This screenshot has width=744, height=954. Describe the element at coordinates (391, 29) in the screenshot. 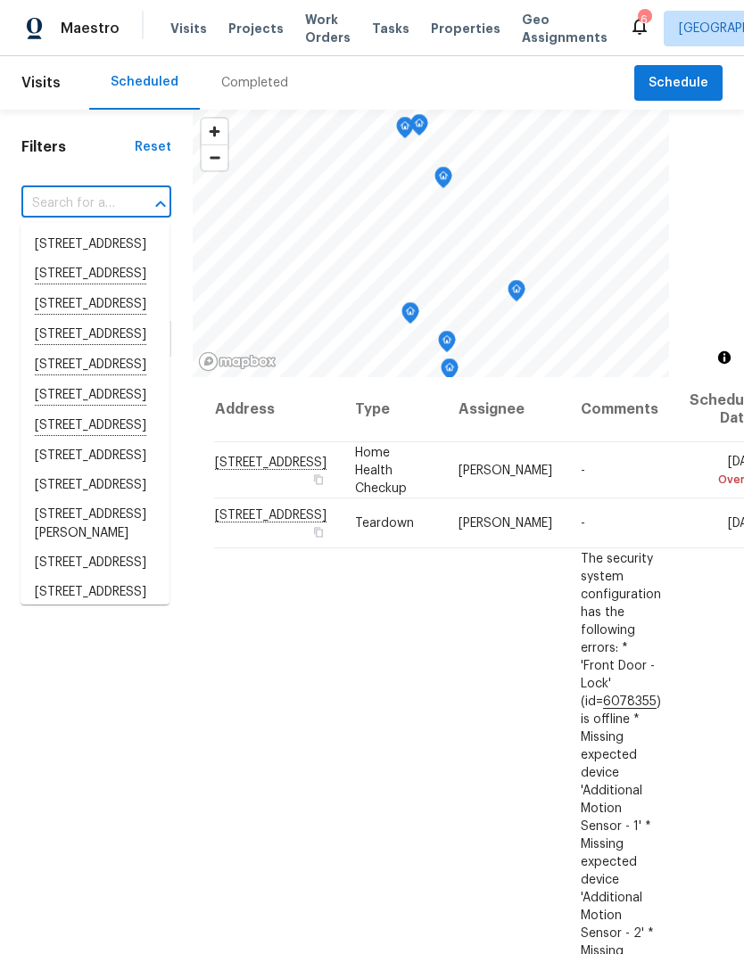

I see `span: Tasks` at that location.